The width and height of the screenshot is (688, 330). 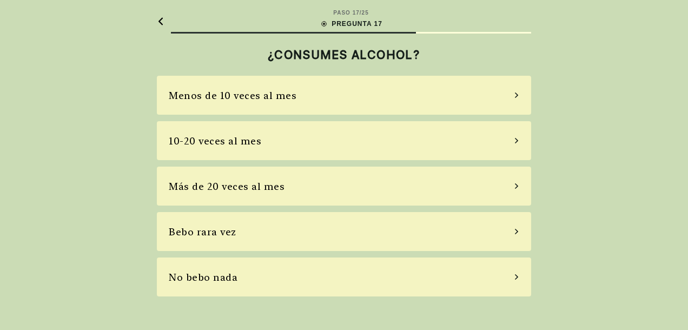 I want to click on div: No bebo nada, so click(x=203, y=277).